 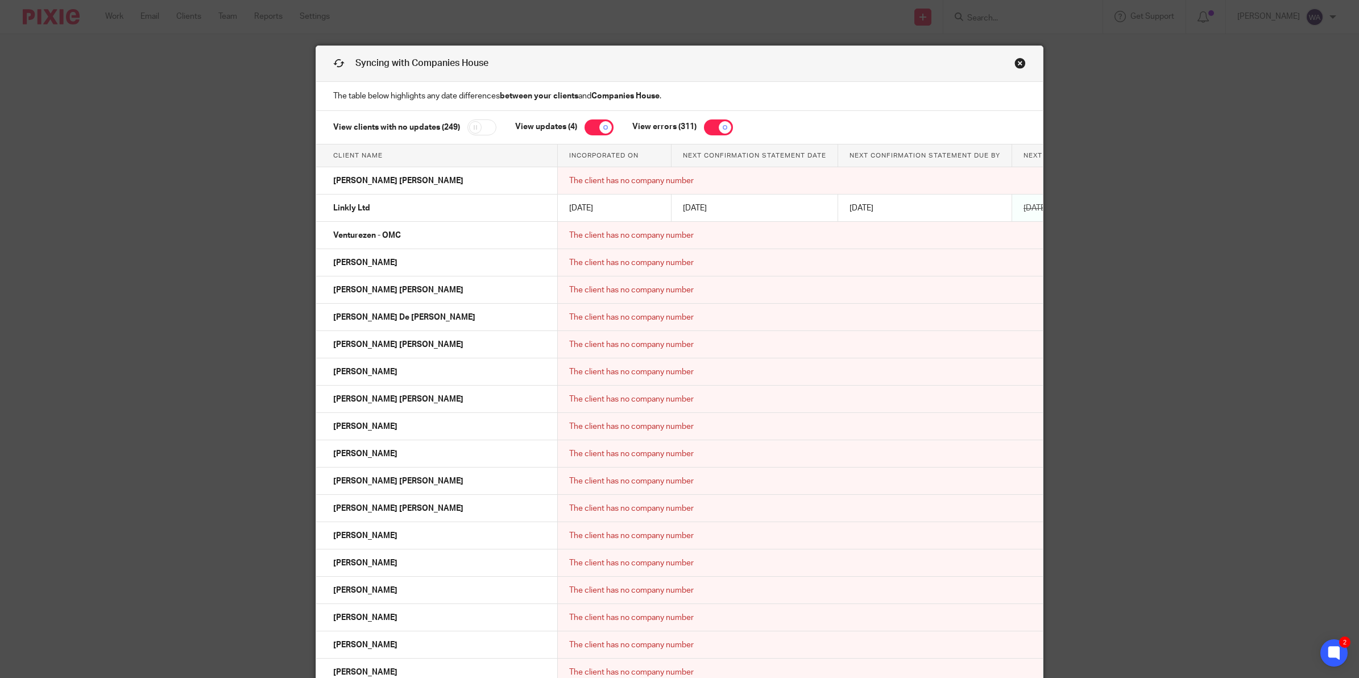 What do you see at coordinates (656, 127) in the screenshot?
I see `label: View errors (311)` at bounding box center [656, 127].